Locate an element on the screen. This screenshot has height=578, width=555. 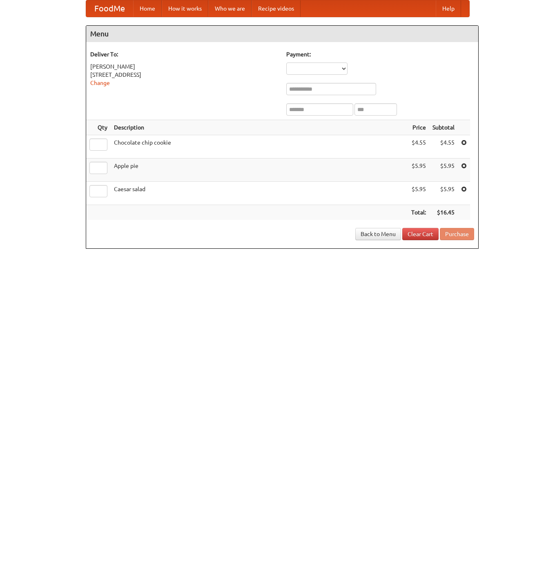
a: Change is located at coordinates (100, 83).